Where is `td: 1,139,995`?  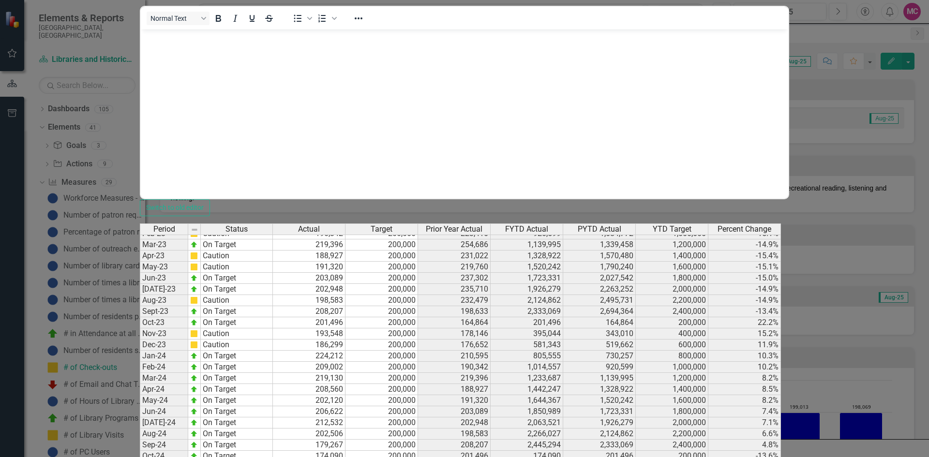
td: 1,139,995 is located at coordinates (600, 378).